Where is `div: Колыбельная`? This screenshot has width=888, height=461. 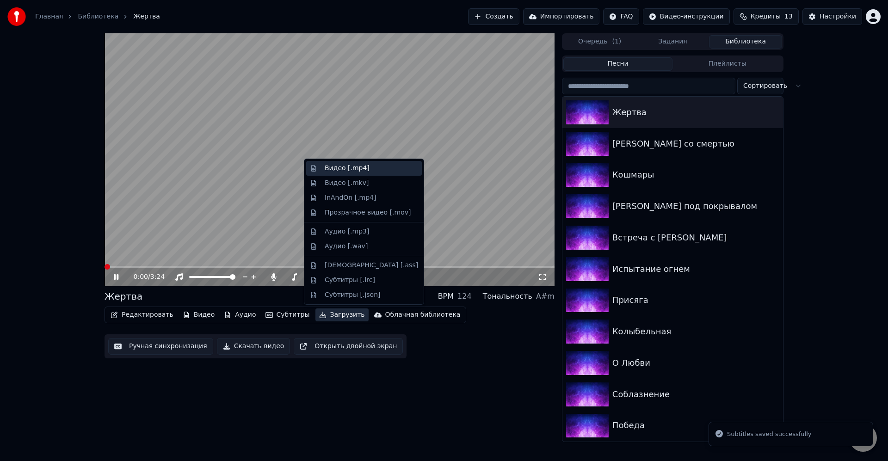
div: Колыбельная is located at coordinates (695, 331).